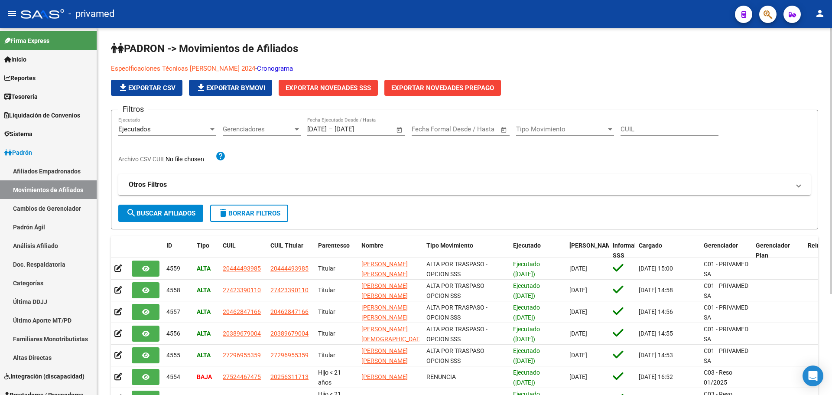  Describe the element at coordinates (134, 129) in the screenshot. I see `span: Ejecutados` at that location.